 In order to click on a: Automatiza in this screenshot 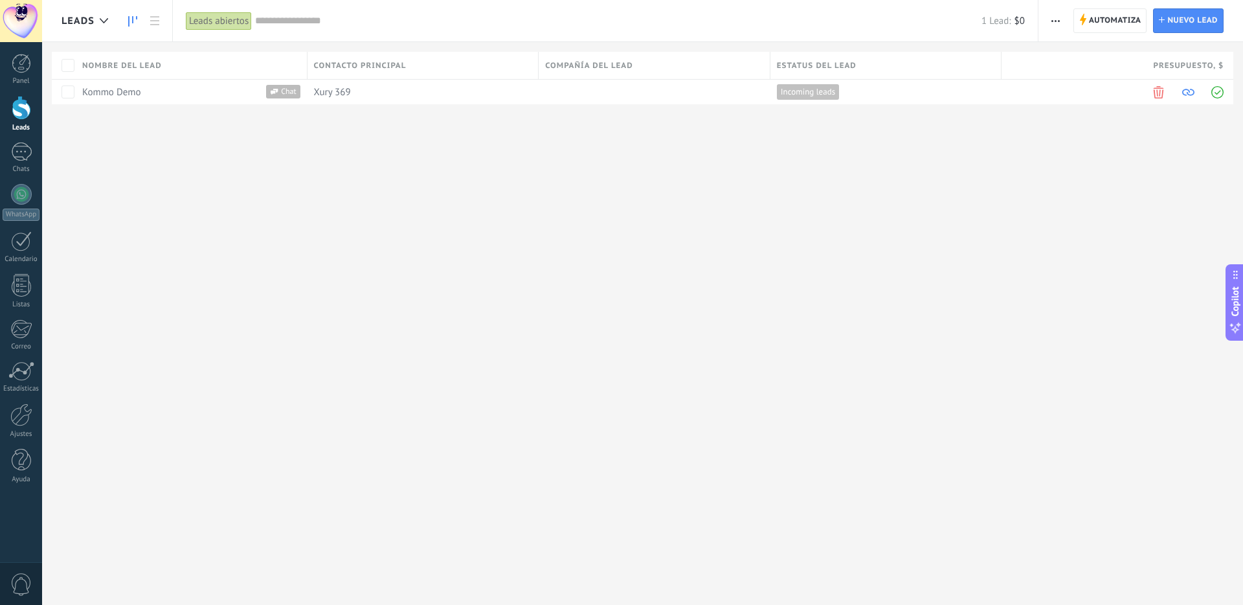, I will do `click(1111, 21)`.